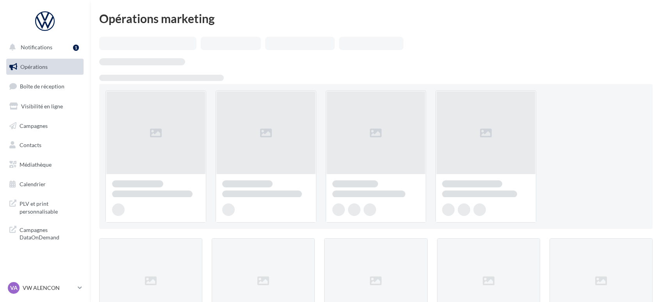 The height and width of the screenshot is (302, 662). Describe the element at coordinates (43, 47) in the screenshot. I see `button: Notifications 1` at that location.